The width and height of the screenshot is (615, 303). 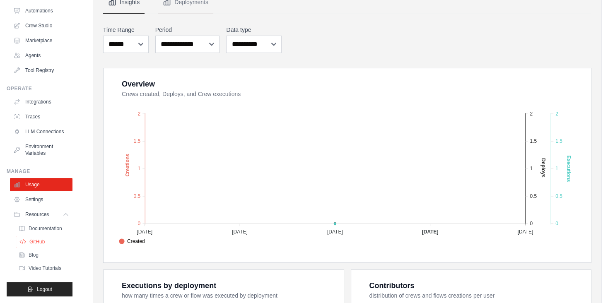 I want to click on span: Created, so click(x=132, y=241).